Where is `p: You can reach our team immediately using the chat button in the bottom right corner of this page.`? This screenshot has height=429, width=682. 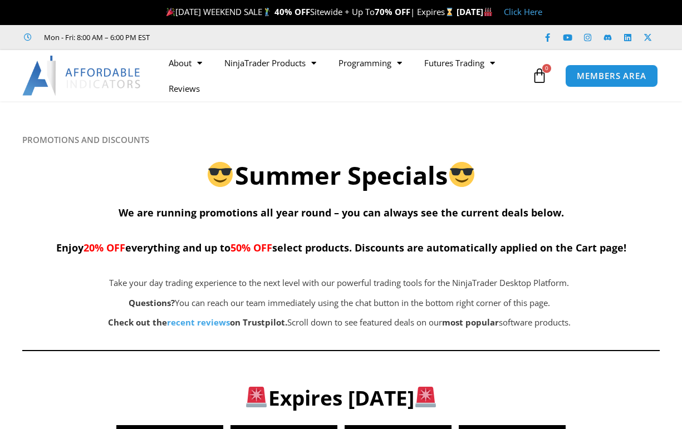 p: You can reach our team immediately using the chat button in the bottom right corner of this page. is located at coordinates (339, 303).